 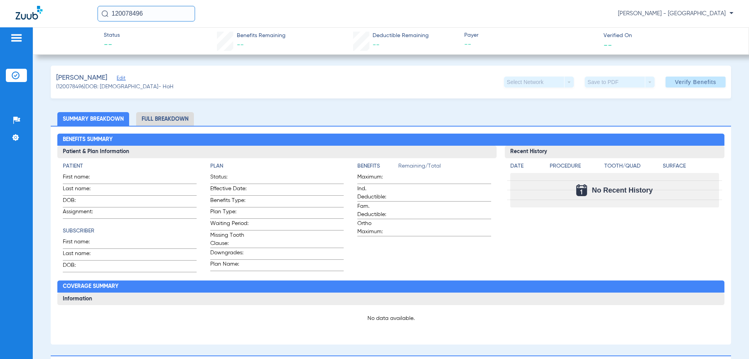 I want to click on span: Status:, so click(x=230, y=178).